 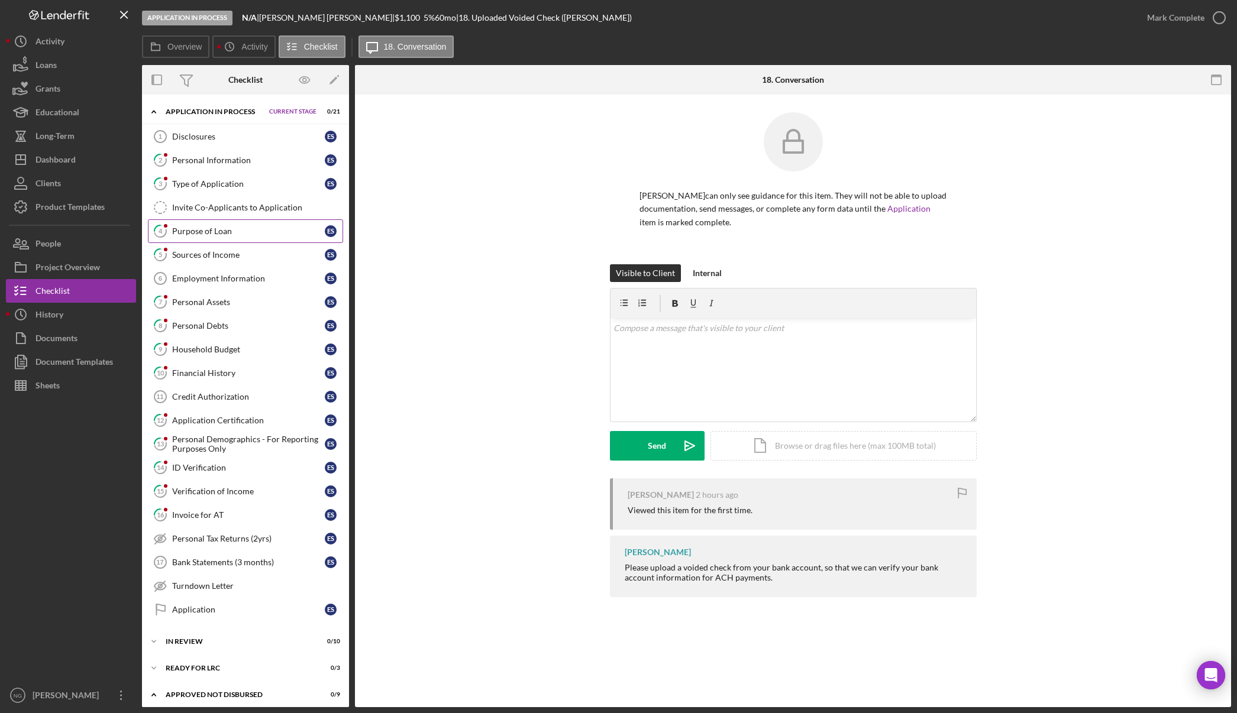 I want to click on span: $1,100, so click(x=407, y=17).